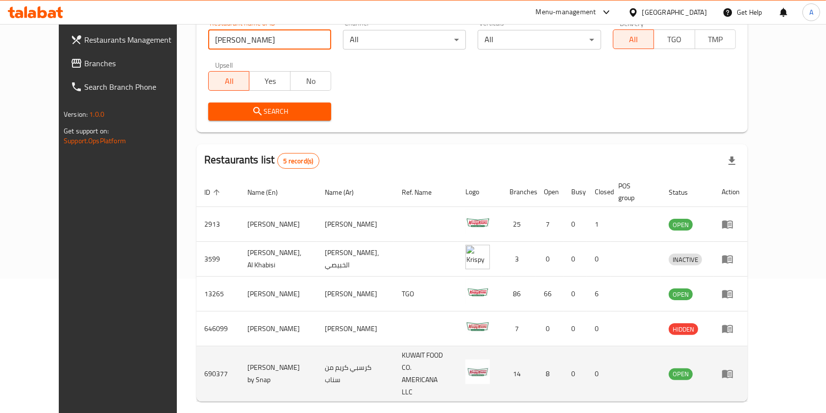 The height and width of the screenshot is (413, 826). What do you see at coordinates (262, 160) in the screenshot?
I see `h2: Restaurants list` at bounding box center [262, 160].